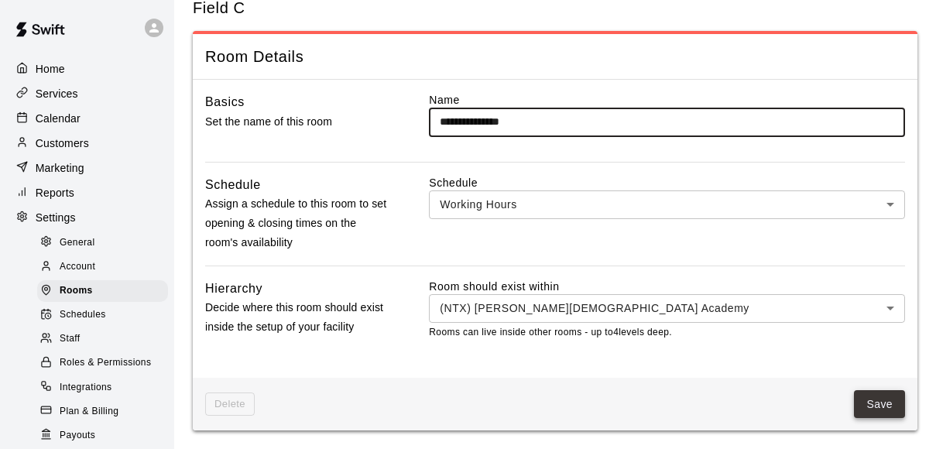 The width and height of the screenshot is (936, 449). Describe the element at coordinates (666, 100) in the screenshot. I see `label: Name` at that location.